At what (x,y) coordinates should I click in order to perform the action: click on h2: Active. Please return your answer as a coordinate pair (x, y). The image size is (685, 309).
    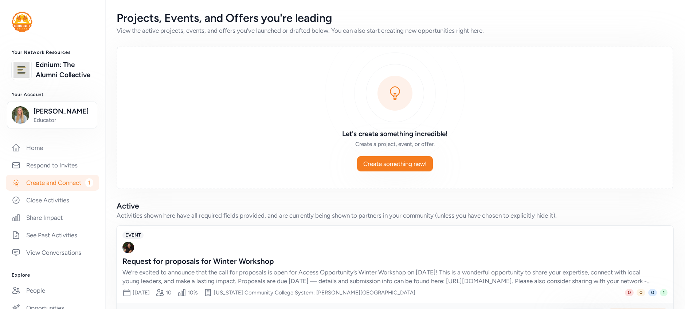
    Looking at the image, I should click on (395, 206).